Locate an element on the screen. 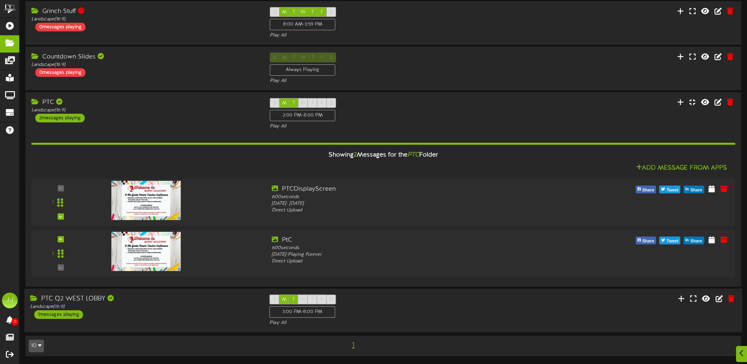  div: PTC Q2 WEST LOBBY is located at coordinates (144, 299).